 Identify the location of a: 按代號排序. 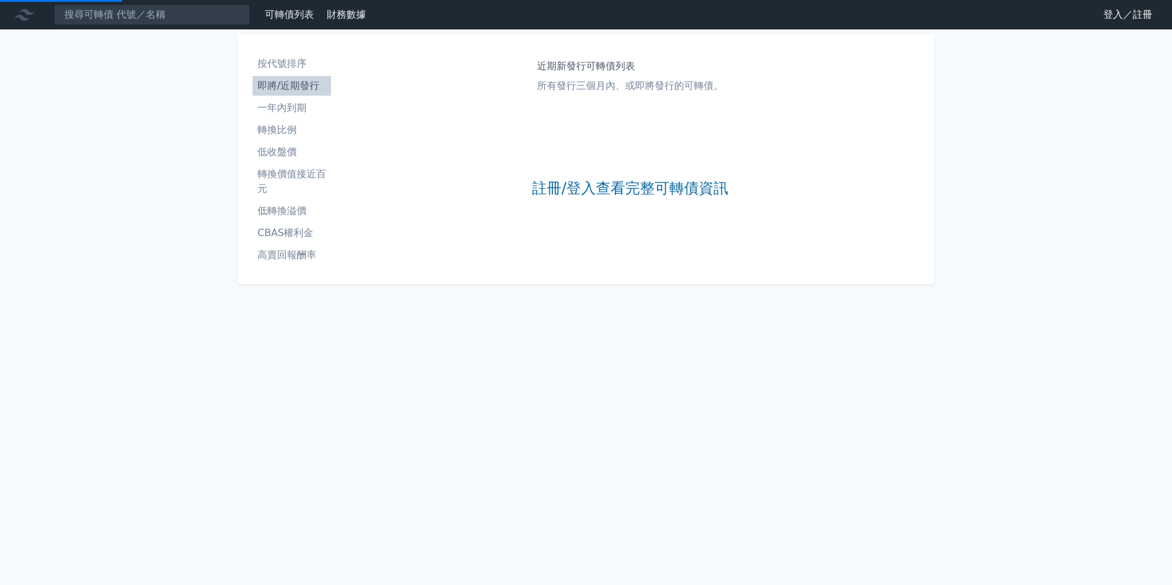
(292, 64).